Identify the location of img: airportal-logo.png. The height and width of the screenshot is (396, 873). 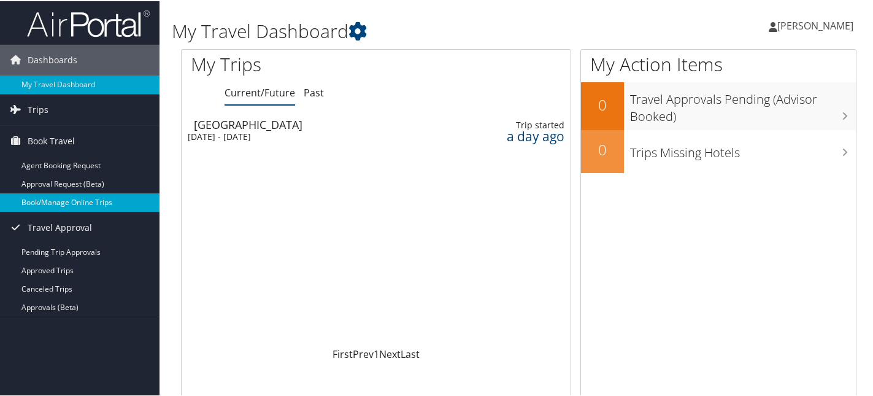
(88, 22).